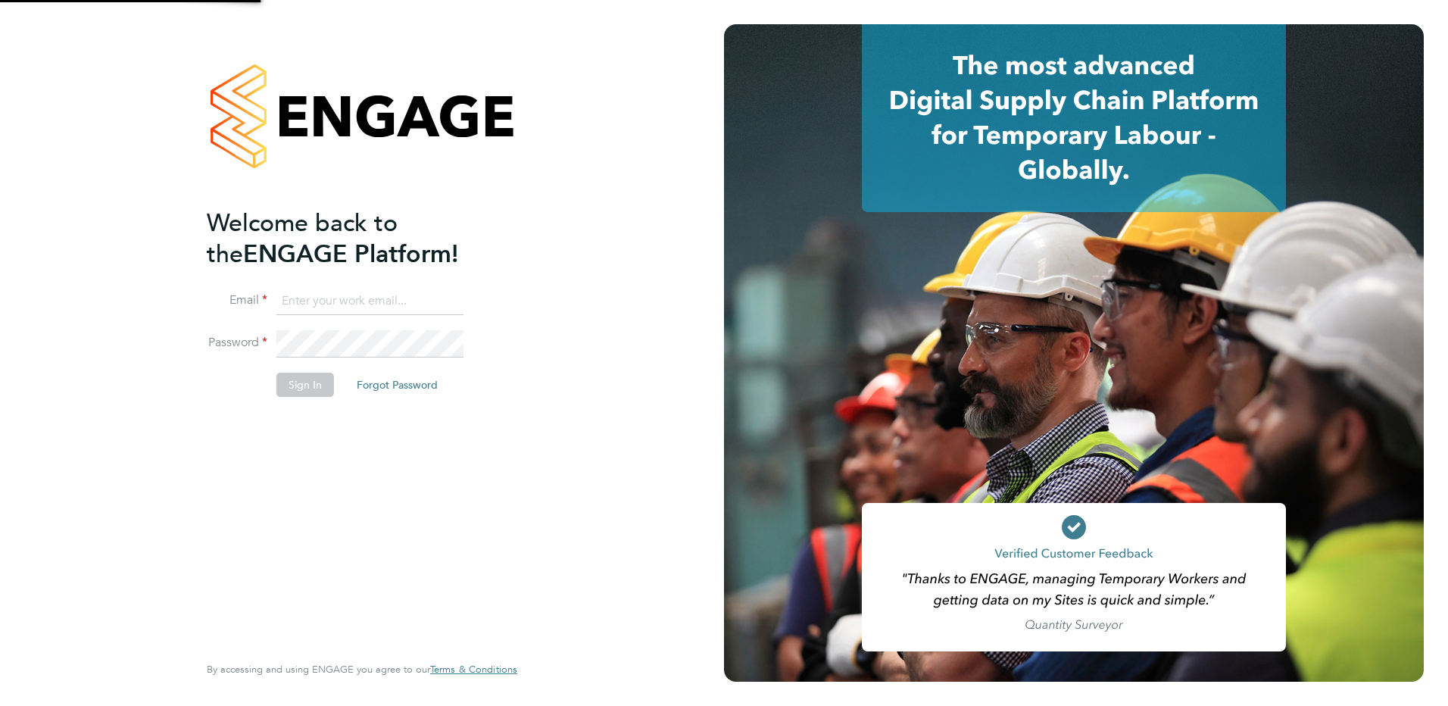 This screenshot has width=1448, height=706. I want to click on a: Terms & Conditions, so click(473, 670).